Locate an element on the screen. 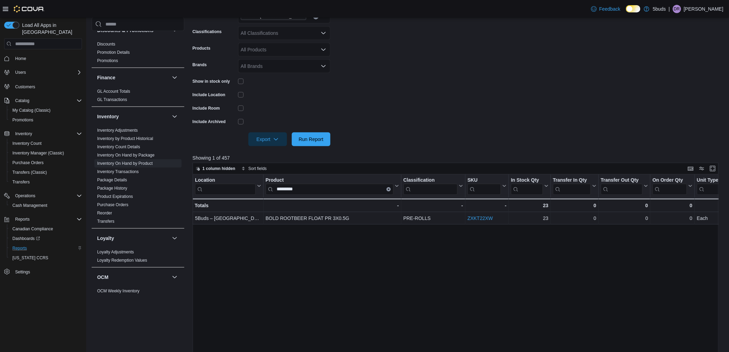 Image resolution: width=729 pixels, height=352 pixels. h3: OCM is located at coordinates (103, 277).